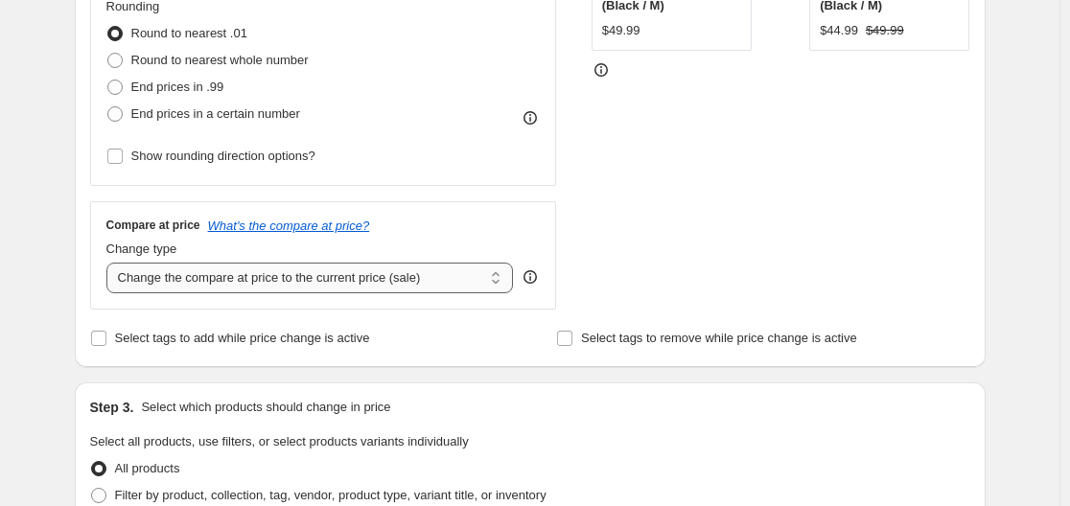 This screenshot has height=506, width=1070. What do you see at coordinates (279, 441) in the screenshot?
I see `span: Select all products, use filters, or select products variants individually` at bounding box center [279, 441].